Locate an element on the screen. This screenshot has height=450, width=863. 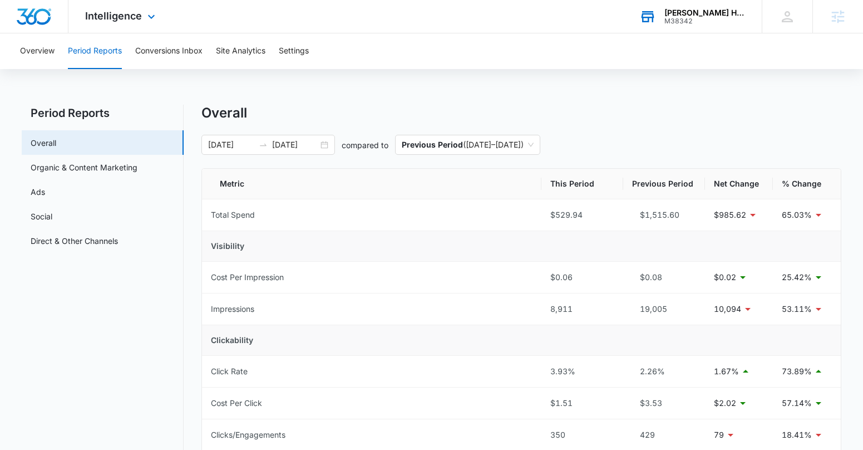
p: compared to is located at coordinates (365, 145).